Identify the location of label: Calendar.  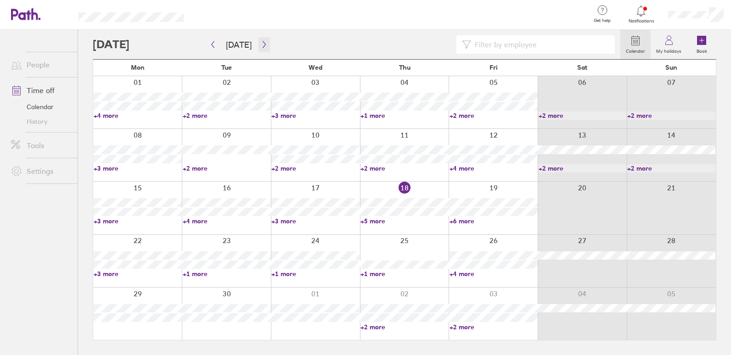
(635, 50).